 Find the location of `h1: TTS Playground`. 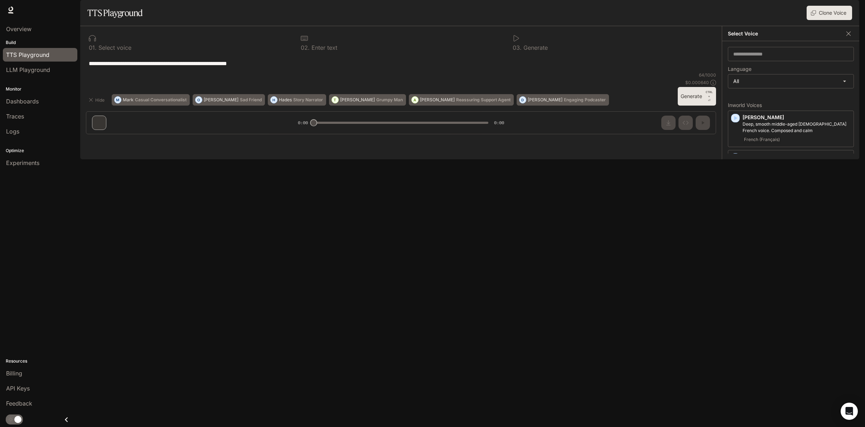

h1: TTS Playground is located at coordinates (115, 13).